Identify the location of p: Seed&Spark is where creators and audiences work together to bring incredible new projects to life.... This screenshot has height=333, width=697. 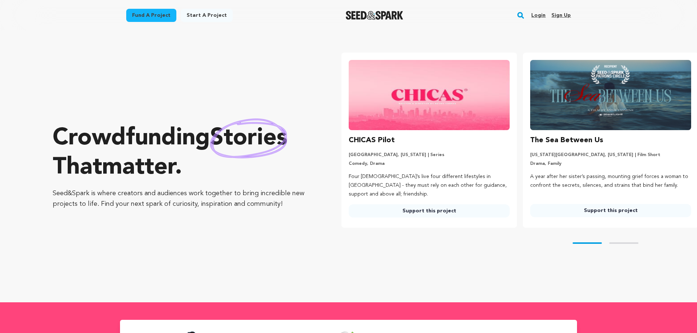
(182, 199).